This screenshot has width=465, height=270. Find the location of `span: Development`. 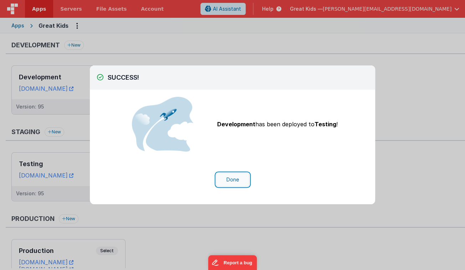

span: Development is located at coordinates (236, 124).